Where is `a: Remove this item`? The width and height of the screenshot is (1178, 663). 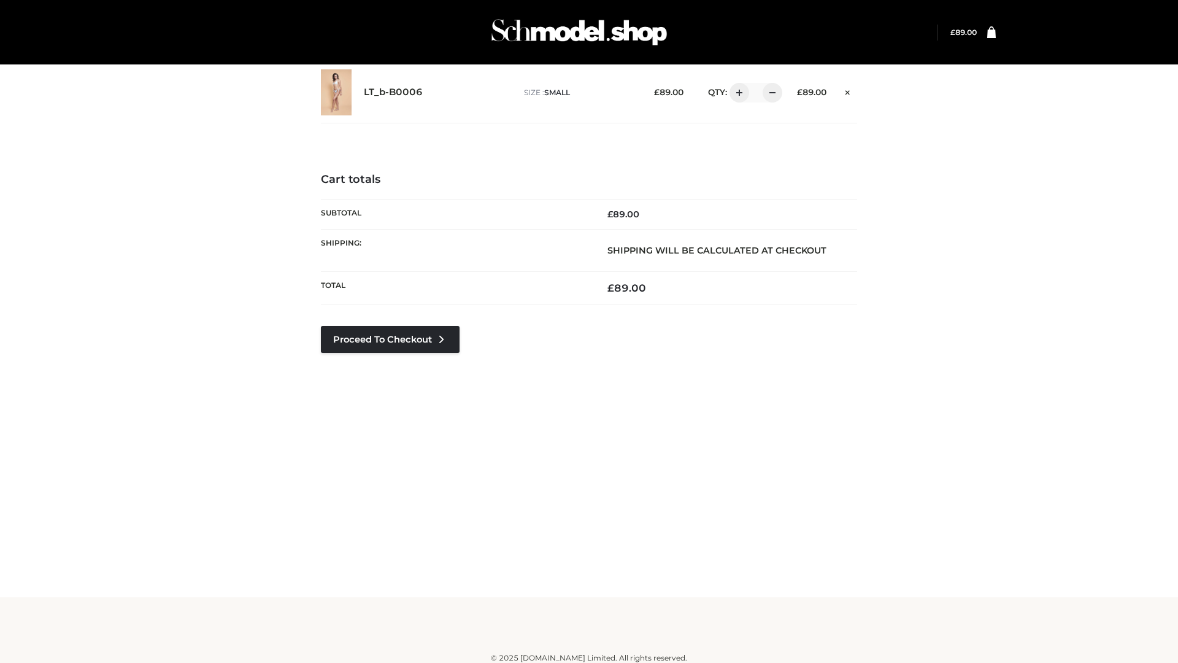 a: Remove this item is located at coordinates (848, 91).